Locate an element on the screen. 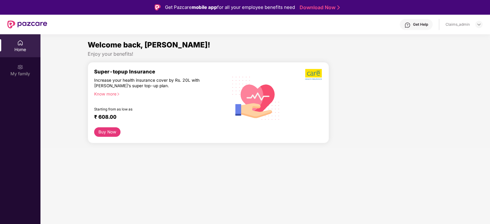  img: svg+xml;base64,PHN2ZyBpZD0iRHJvcGRvd24tMzJ4MzIiIHhtbG5zPSJodHRwOi8vd3d3LnczLm9yZy8yMDAwL3N2ZyIgd2... is located at coordinates (479, 25).